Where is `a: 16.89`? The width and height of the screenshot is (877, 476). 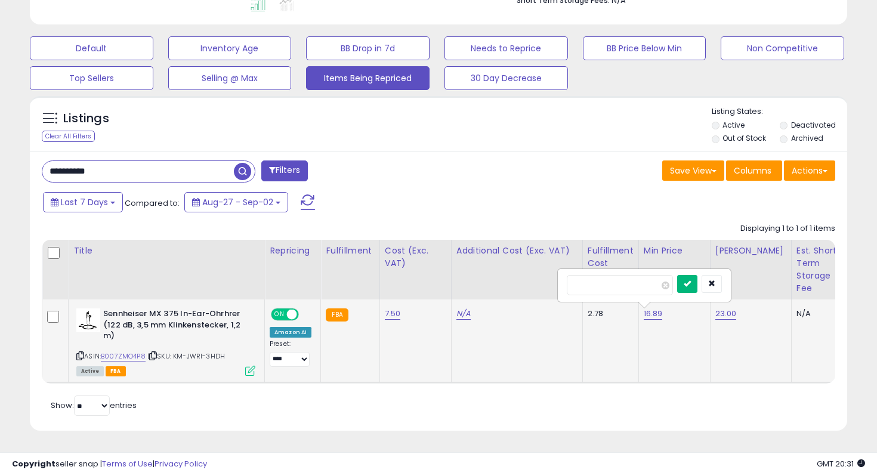 a: 16.89 is located at coordinates (653, 314).